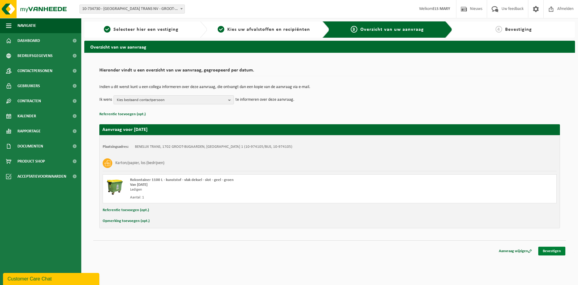 The width and height of the screenshot is (578, 285). What do you see at coordinates (441, 9) in the screenshot?
I see `strong: ELS MARY` at bounding box center [441, 9].